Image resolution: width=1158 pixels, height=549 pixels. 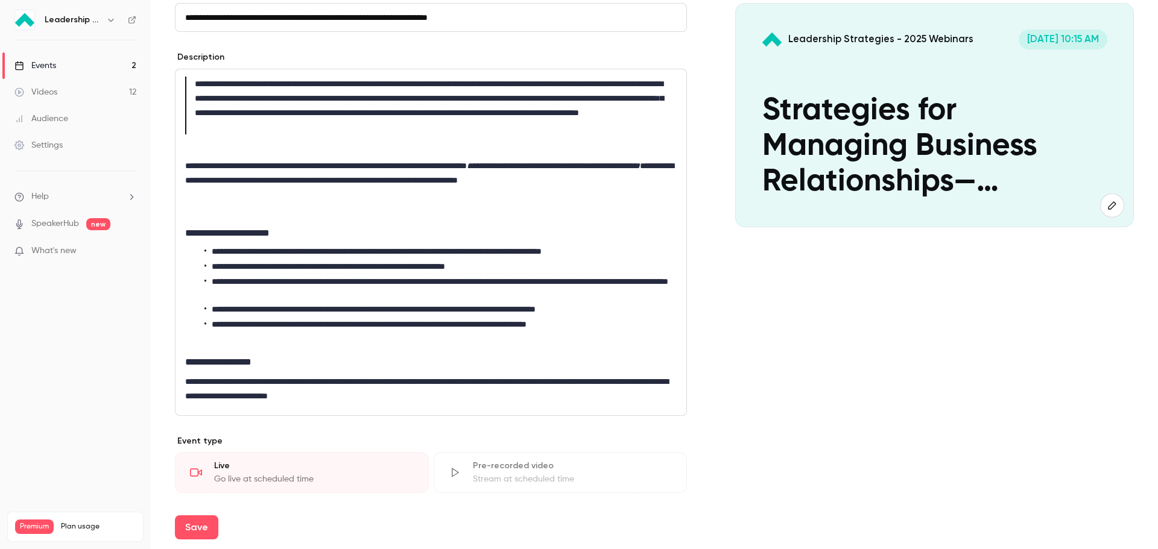 What do you see at coordinates (55, 224) in the screenshot?
I see `a: SpeakerHub` at bounding box center [55, 224].